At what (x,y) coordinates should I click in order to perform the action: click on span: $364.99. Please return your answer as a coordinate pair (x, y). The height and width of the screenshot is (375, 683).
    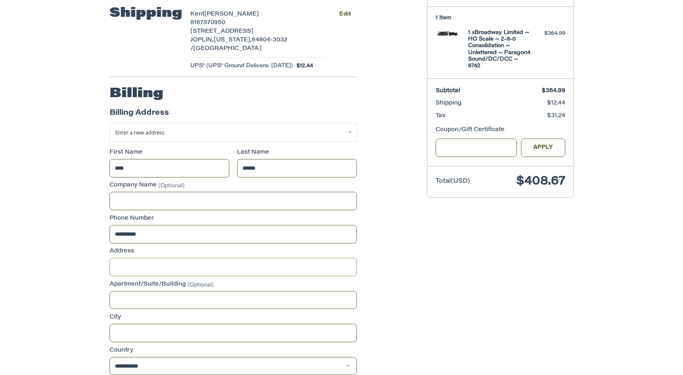
    Looking at the image, I should click on (553, 91).